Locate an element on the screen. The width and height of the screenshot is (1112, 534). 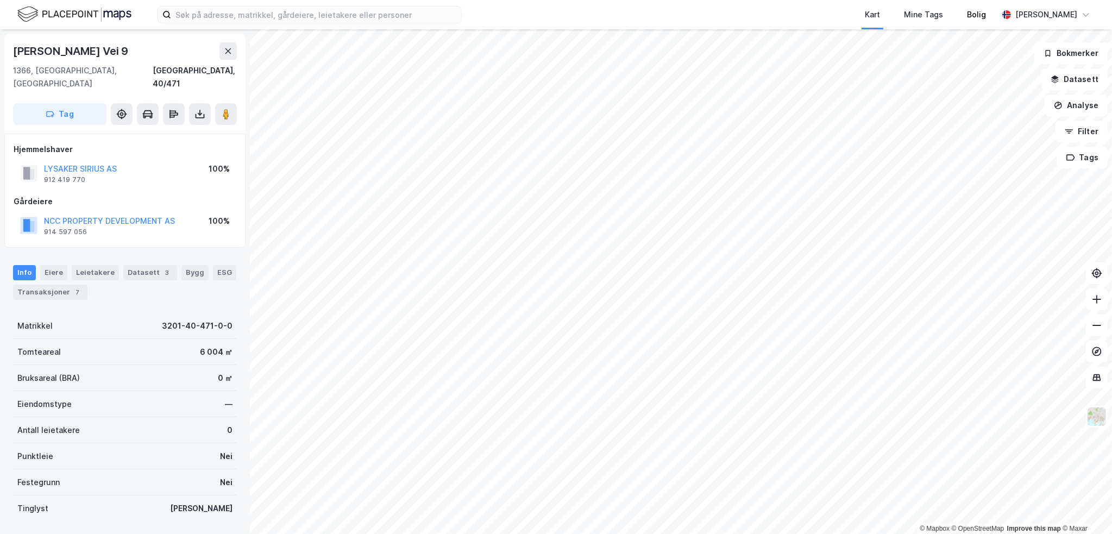
img: logo.f888ab2527a4732fd821a326f86c7f29.svg is located at coordinates (74, 14).